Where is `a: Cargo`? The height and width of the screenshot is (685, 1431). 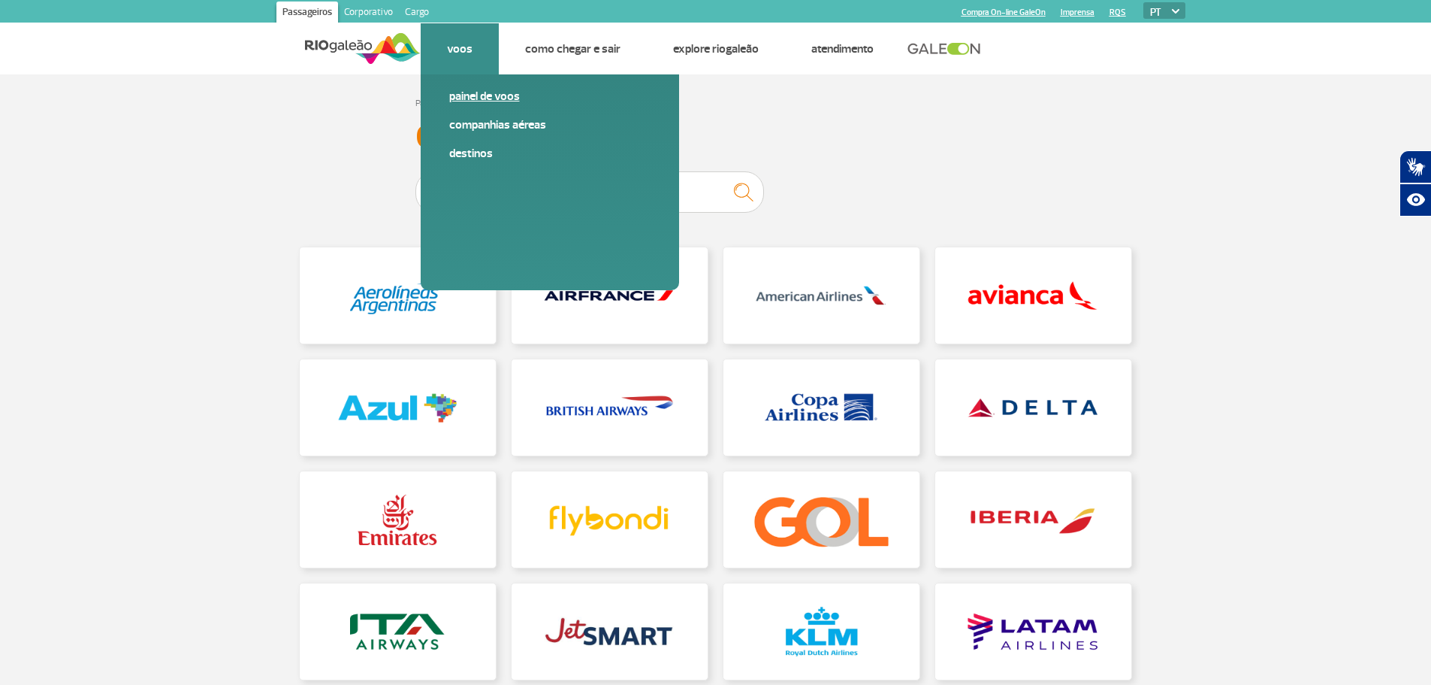
a: Cargo is located at coordinates (417, 14).